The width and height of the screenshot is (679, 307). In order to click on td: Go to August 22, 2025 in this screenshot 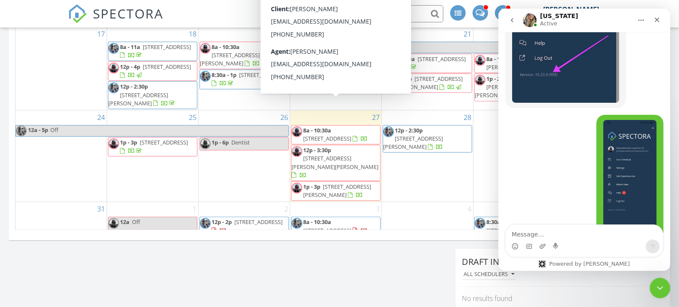, I will do `click(518, 68)`.